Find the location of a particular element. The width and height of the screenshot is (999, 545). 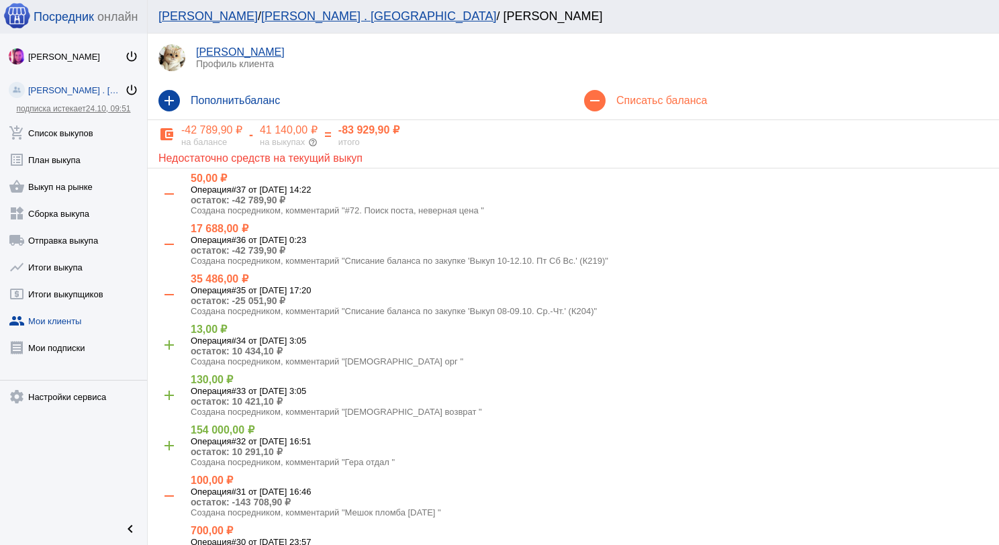

mat-icon: settings is located at coordinates (17, 397).